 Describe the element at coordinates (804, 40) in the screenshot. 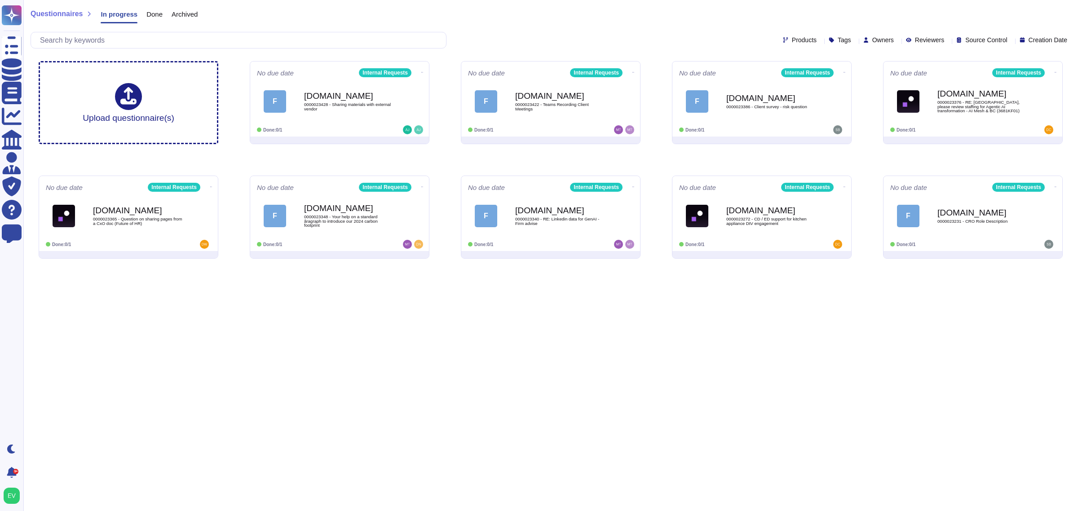

I see `span: Products` at that location.